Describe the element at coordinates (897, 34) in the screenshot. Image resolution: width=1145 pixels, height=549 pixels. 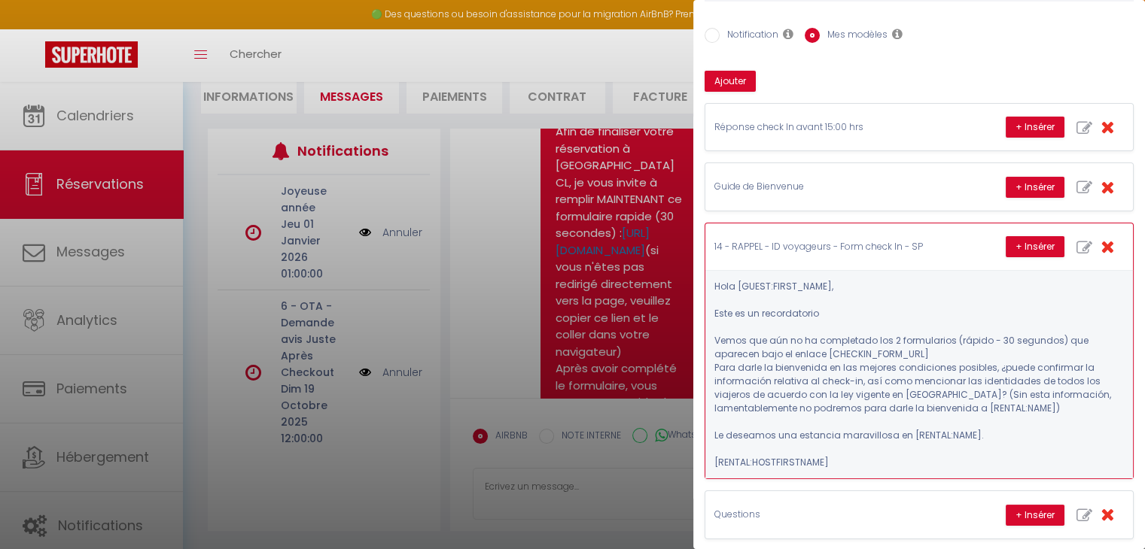
I see `i: Les modèles généraux sont visibles par vous et votre équipe` at that location.